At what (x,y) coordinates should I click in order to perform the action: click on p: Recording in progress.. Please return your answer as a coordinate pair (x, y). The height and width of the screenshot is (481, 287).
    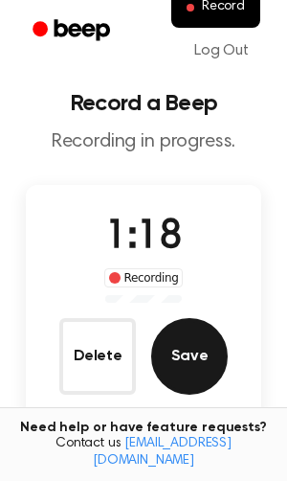
    Looking at the image, I should click on (144, 142).